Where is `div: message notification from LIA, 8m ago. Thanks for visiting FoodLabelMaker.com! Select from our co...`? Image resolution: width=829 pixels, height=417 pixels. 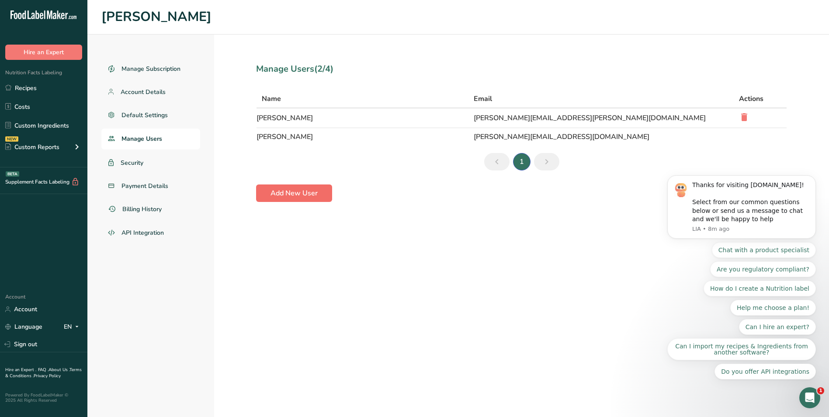 div: message notification from LIA, 8m ago. Thanks for visiting FoodLabelMaker.com! Select from our co... is located at coordinates (87, 143).